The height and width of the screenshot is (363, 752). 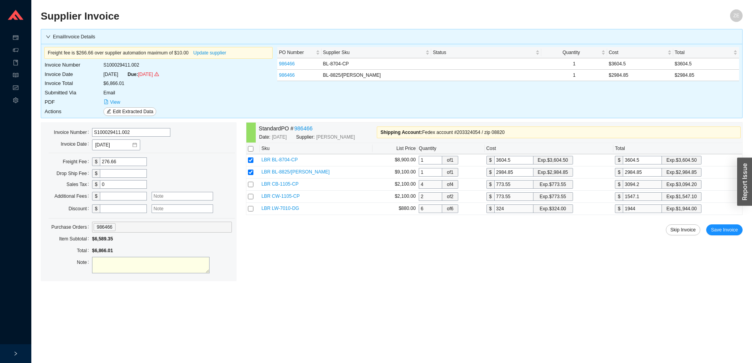 What do you see at coordinates (279, 160) in the screenshot?
I see `span: LBR BL-8704-CP` at bounding box center [279, 160].